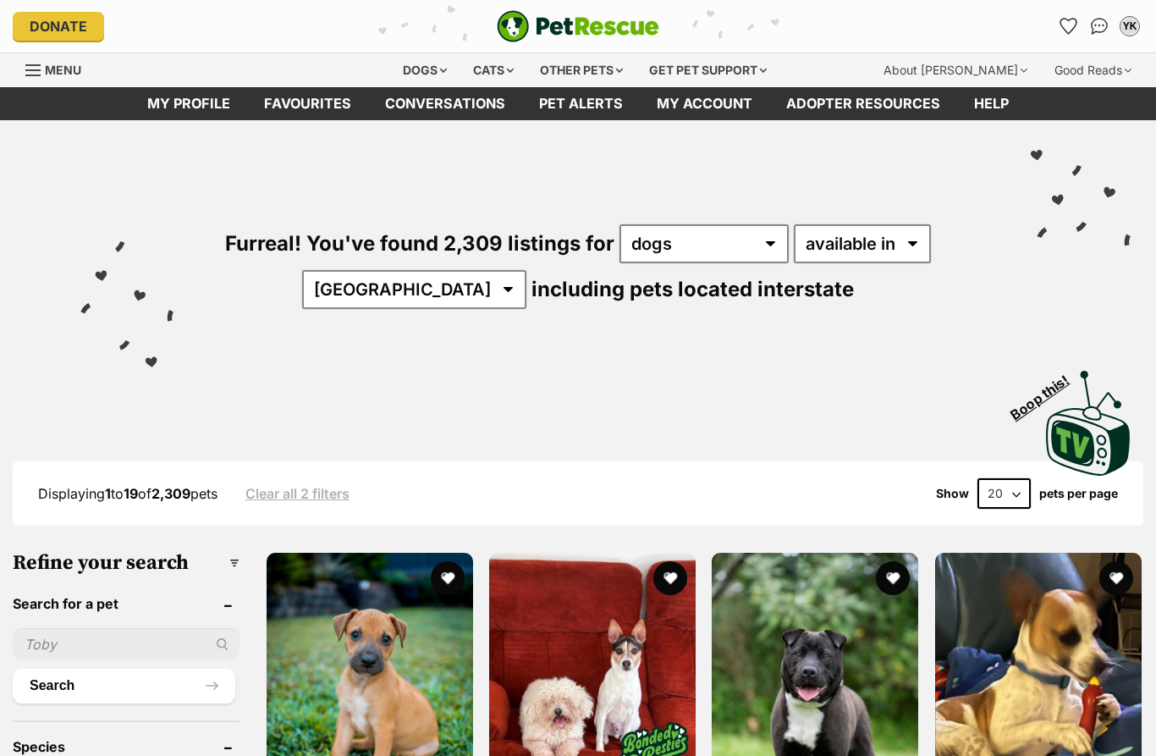 The width and height of the screenshot is (1156, 756). Describe the element at coordinates (991, 103) in the screenshot. I see `a: Help` at that location.